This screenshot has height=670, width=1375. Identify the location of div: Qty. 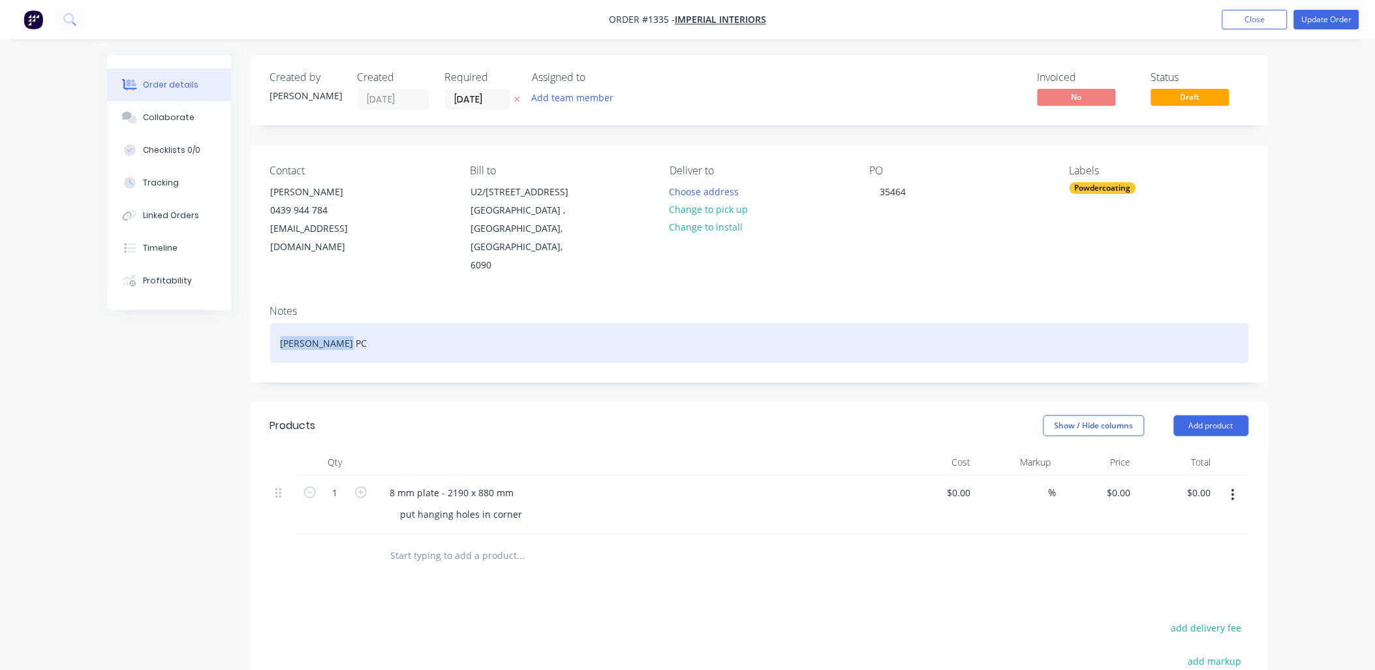
(335, 462).